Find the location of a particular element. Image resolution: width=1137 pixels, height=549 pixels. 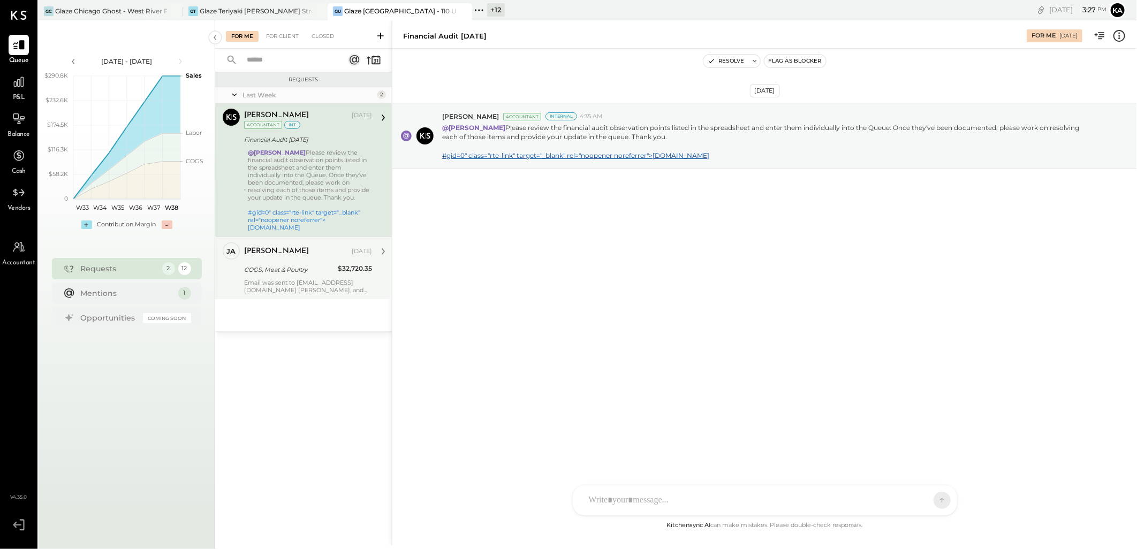

div: copy link is located at coordinates (1041, 10).